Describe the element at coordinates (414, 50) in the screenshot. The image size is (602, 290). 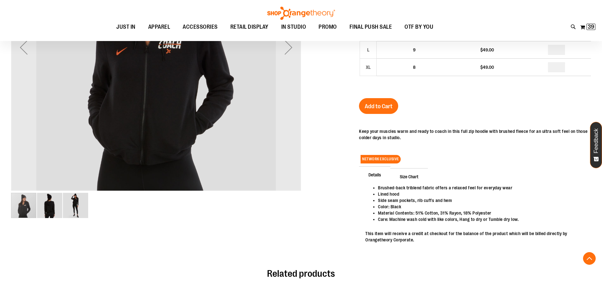
I see `span: 9` at that location.